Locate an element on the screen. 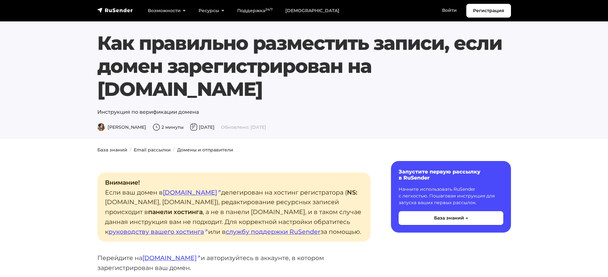 This screenshot has width=608, height=277. img: Дата публикации is located at coordinates (194, 127).